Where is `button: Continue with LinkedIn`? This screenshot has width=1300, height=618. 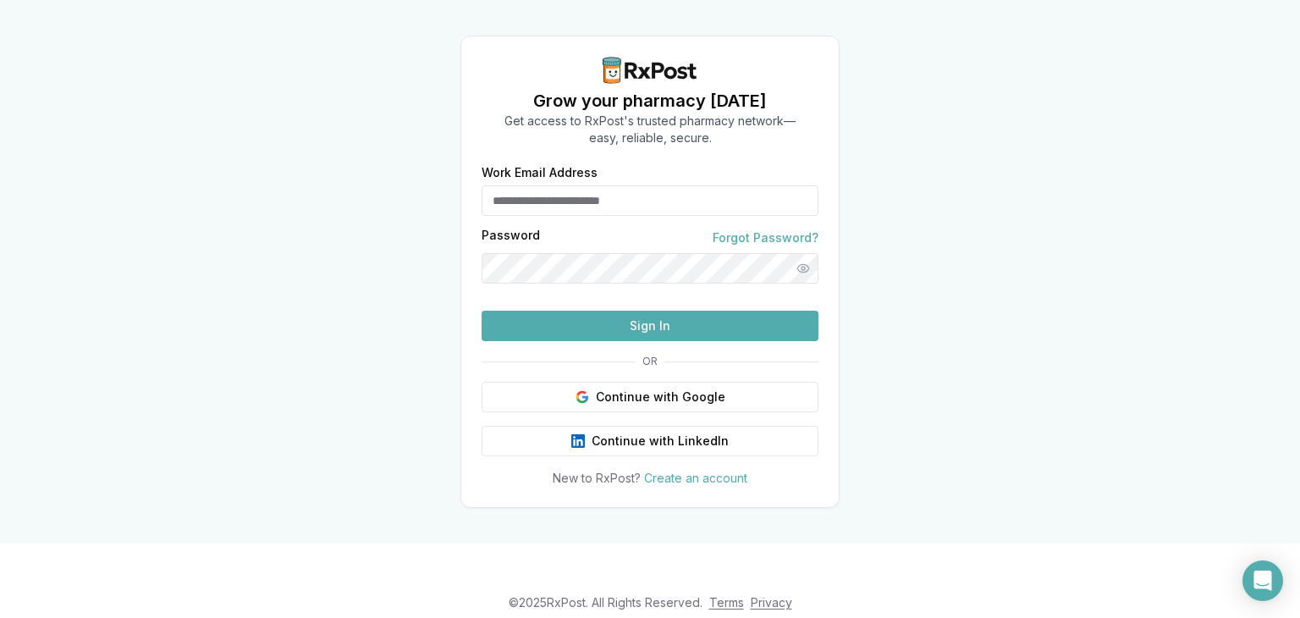 button: Continue with LinkedIn is located at coordinates (650, 441).